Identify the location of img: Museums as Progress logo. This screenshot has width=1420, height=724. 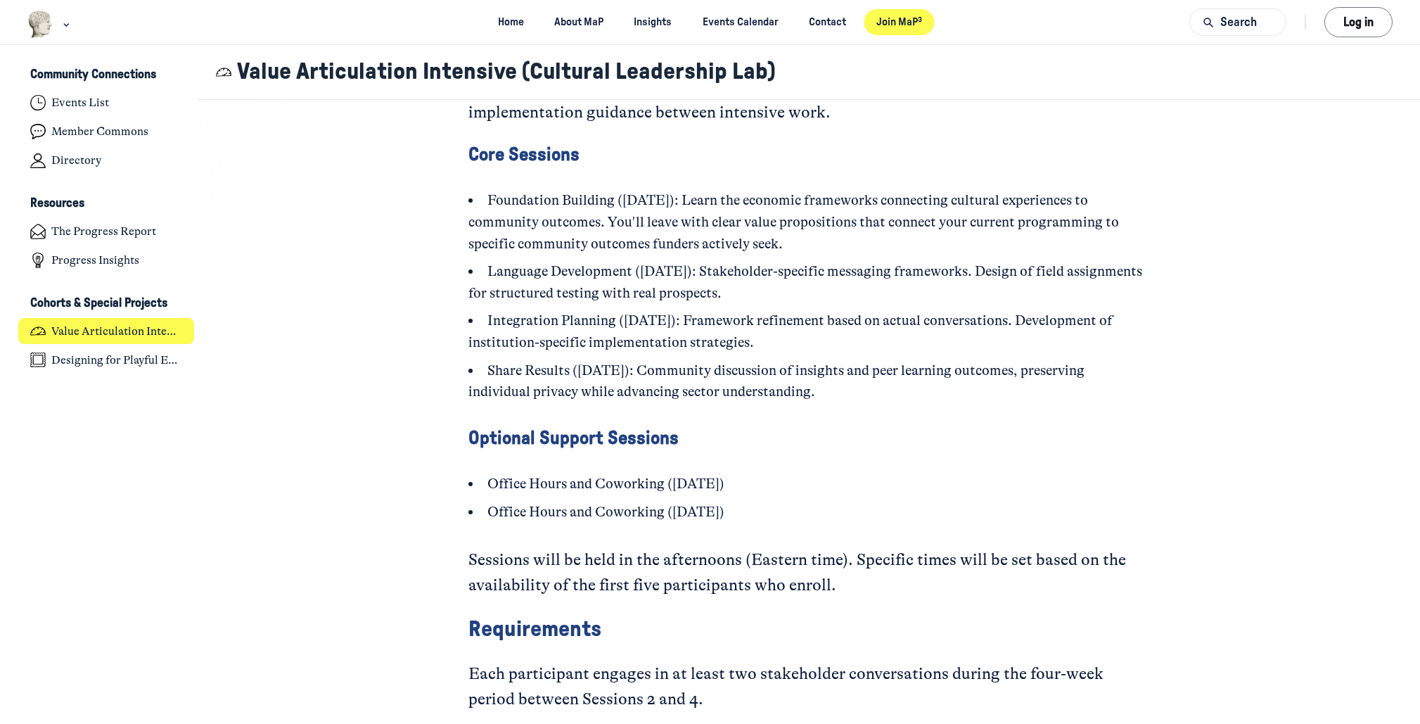
(40, 24).